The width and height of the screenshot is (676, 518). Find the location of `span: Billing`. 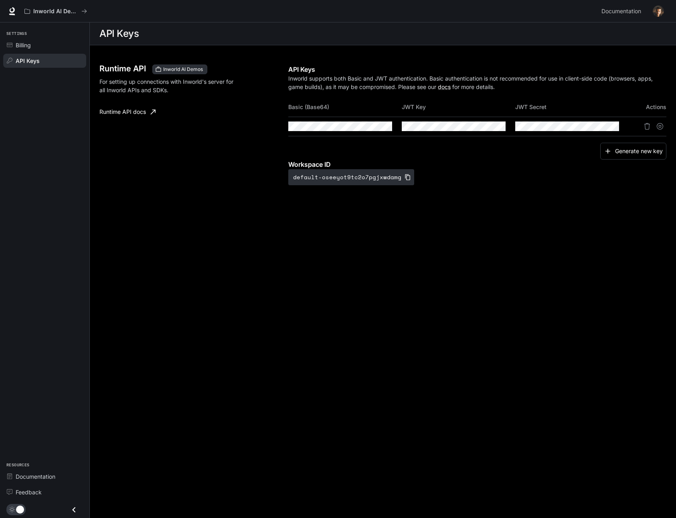

span: Billing is located at coordinates (23, 45).